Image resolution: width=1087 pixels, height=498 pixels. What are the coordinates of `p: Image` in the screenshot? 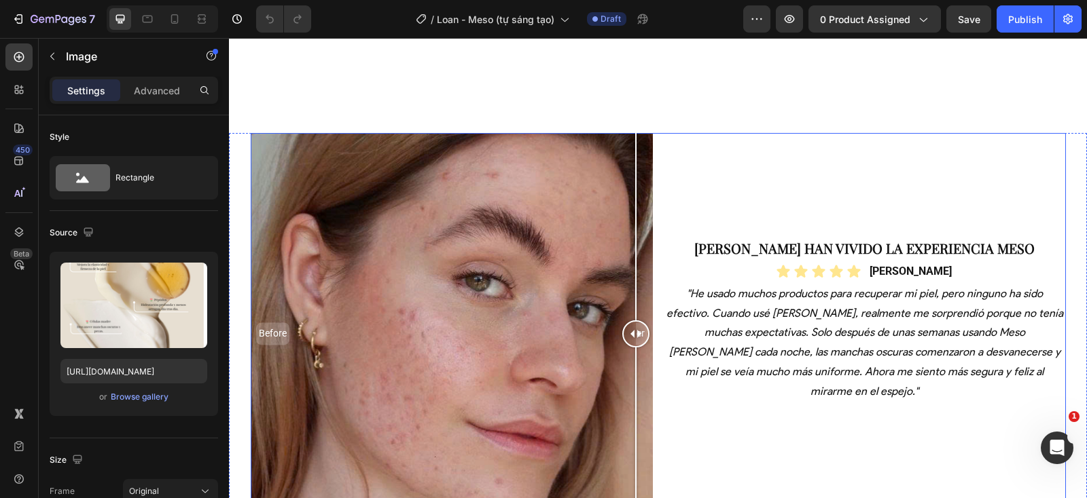 It's located at (124, 56).